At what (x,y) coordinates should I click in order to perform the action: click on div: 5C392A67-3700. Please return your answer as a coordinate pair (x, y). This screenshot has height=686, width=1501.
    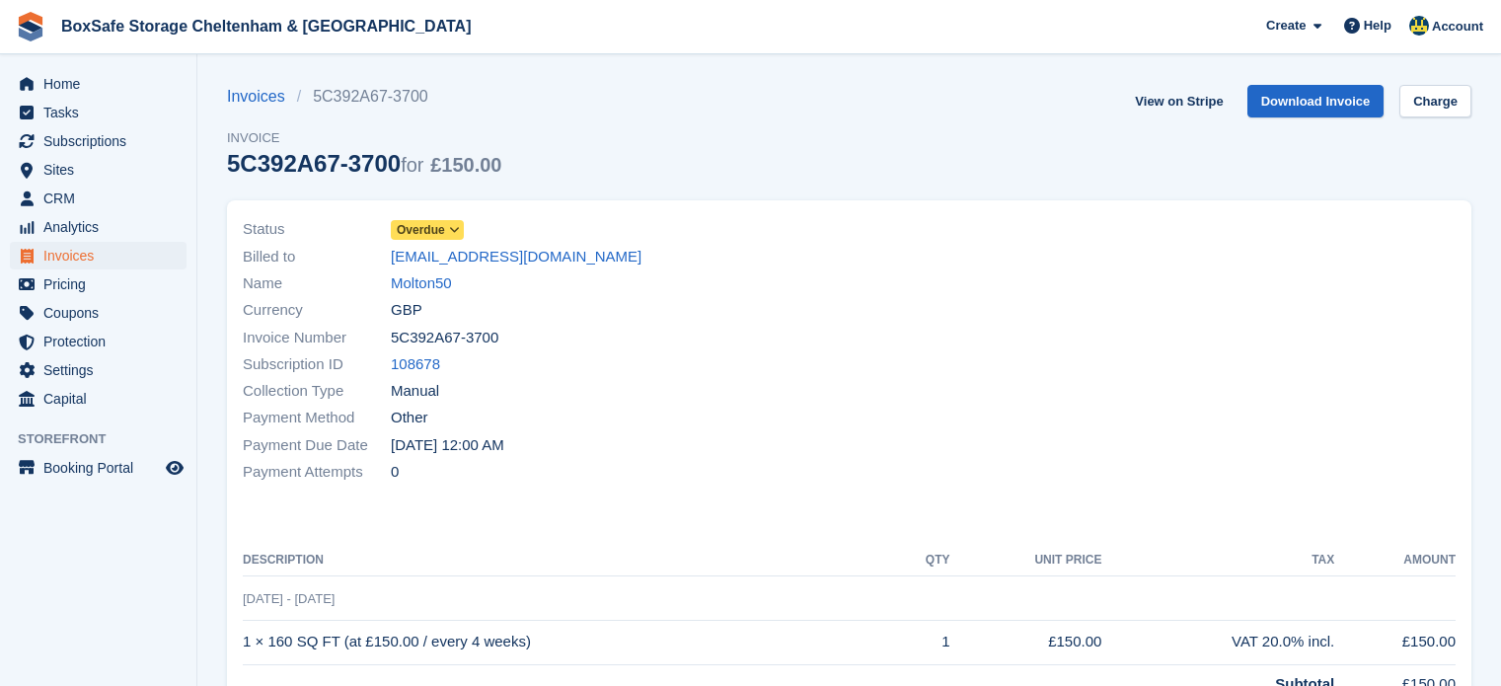
    Looking at the image, I should click on (364, 163).